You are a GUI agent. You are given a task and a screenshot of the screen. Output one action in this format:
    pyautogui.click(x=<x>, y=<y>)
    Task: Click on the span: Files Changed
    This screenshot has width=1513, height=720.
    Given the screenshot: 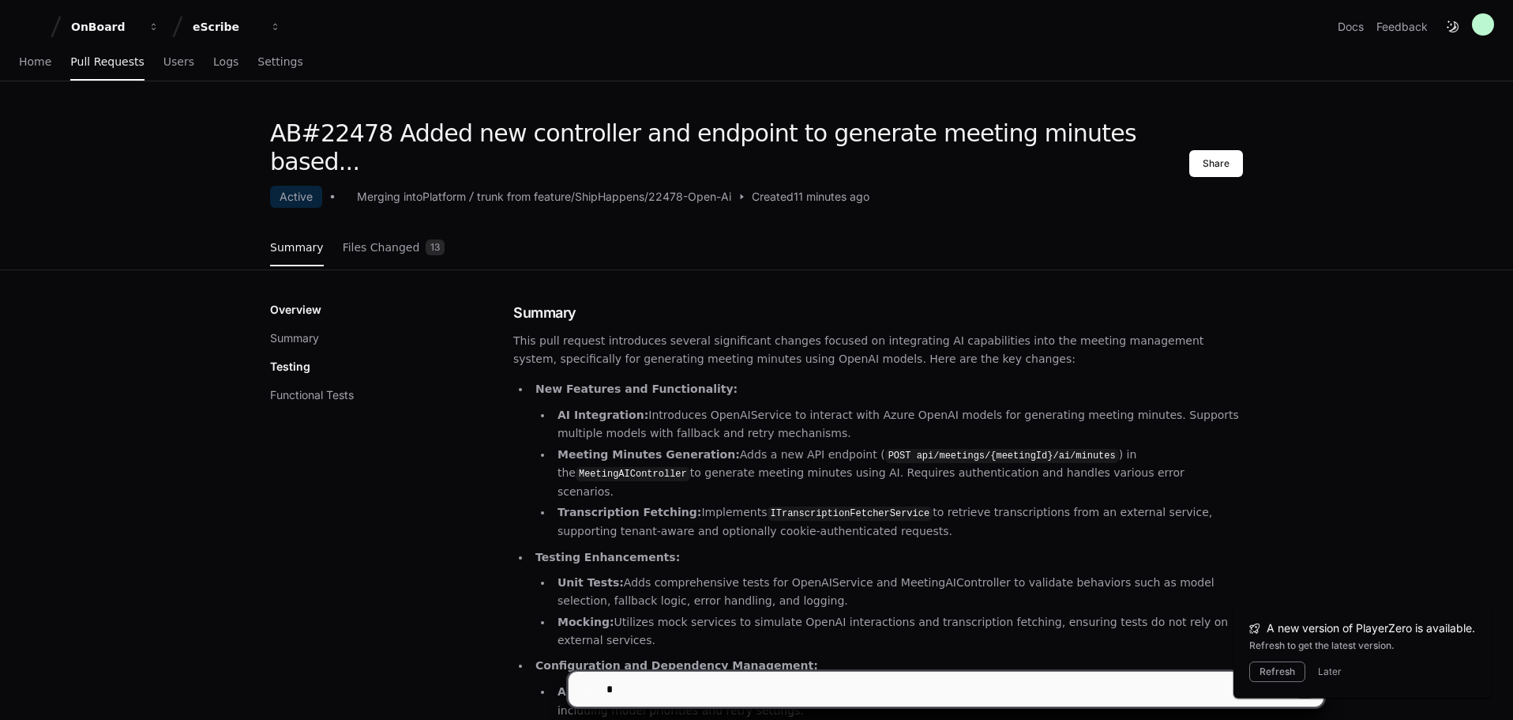 What is the action you would take?
    pyautogui.click(x=381, y=247)
    